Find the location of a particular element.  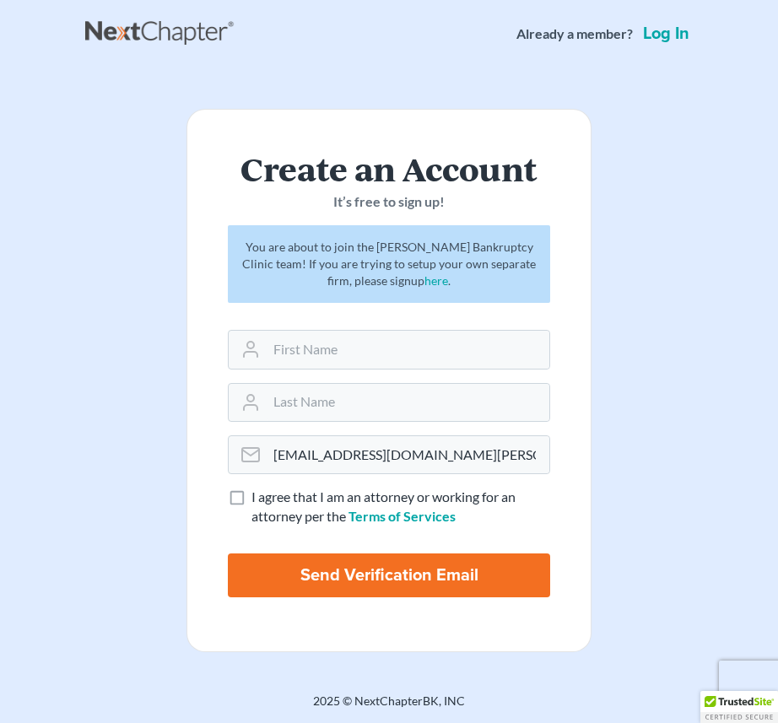

input: Email Address is located at coordinates (408, 455).